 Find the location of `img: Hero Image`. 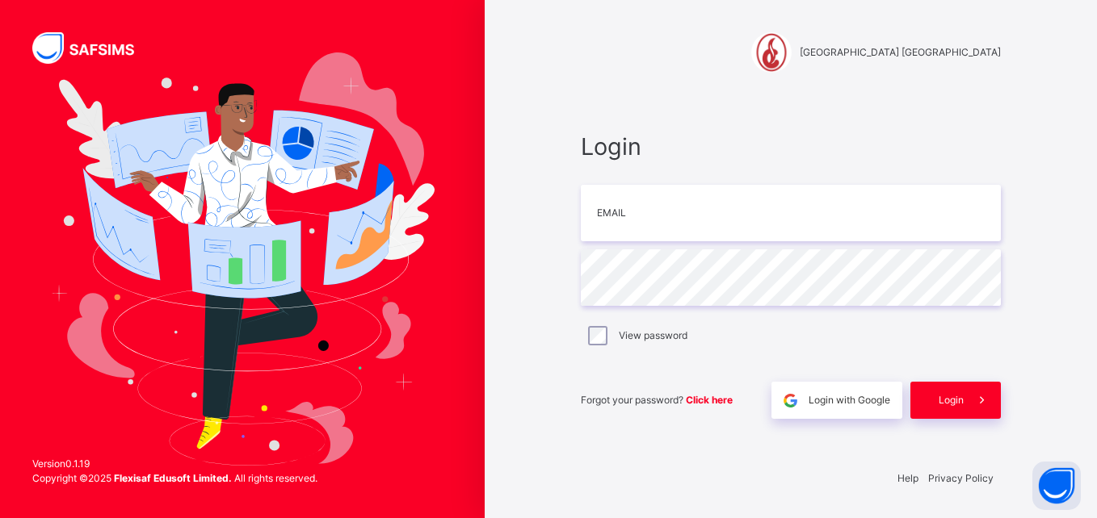

img: Hero Image is located at coordinates (242, 259).